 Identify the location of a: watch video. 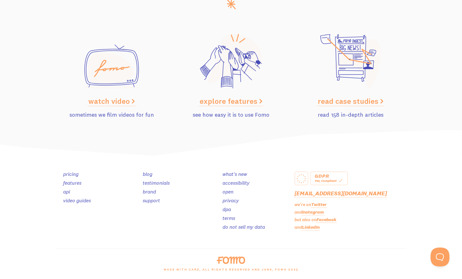
(112, 101).